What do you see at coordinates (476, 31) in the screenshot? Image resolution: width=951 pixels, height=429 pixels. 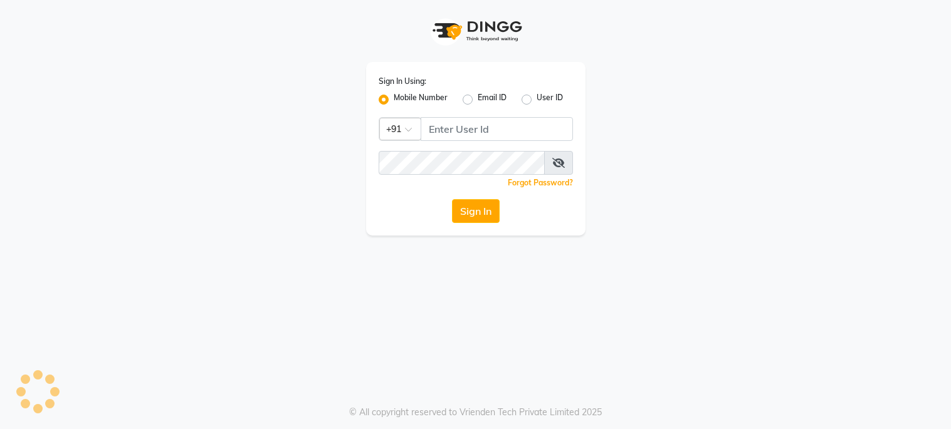 I see `img: logo1.svg` at bounding box center [476, 31].